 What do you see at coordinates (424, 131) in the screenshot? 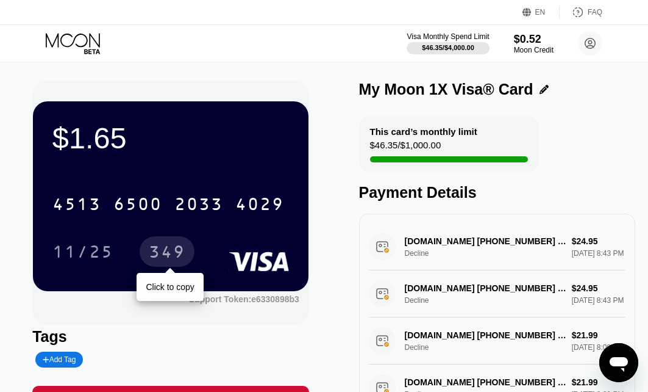
I see `div: This card’s monthly limit` at bounding box center [424, 131].